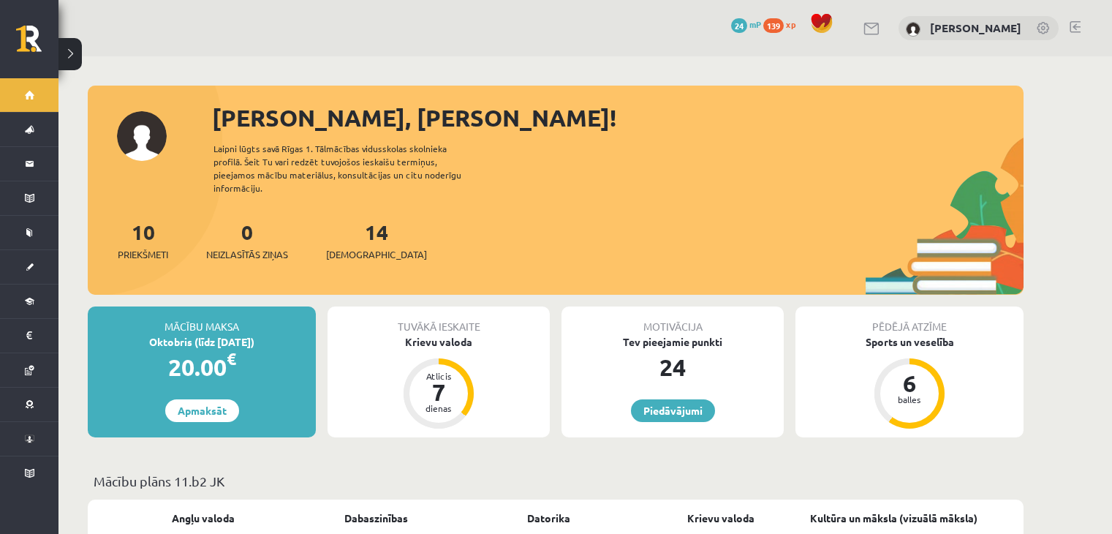 This screenshot has width=1112, height=534. What do you see at coordinates (143, 254) in the screenshot?
I see `span: Priekšmeti` at bounding box center [143, 254].